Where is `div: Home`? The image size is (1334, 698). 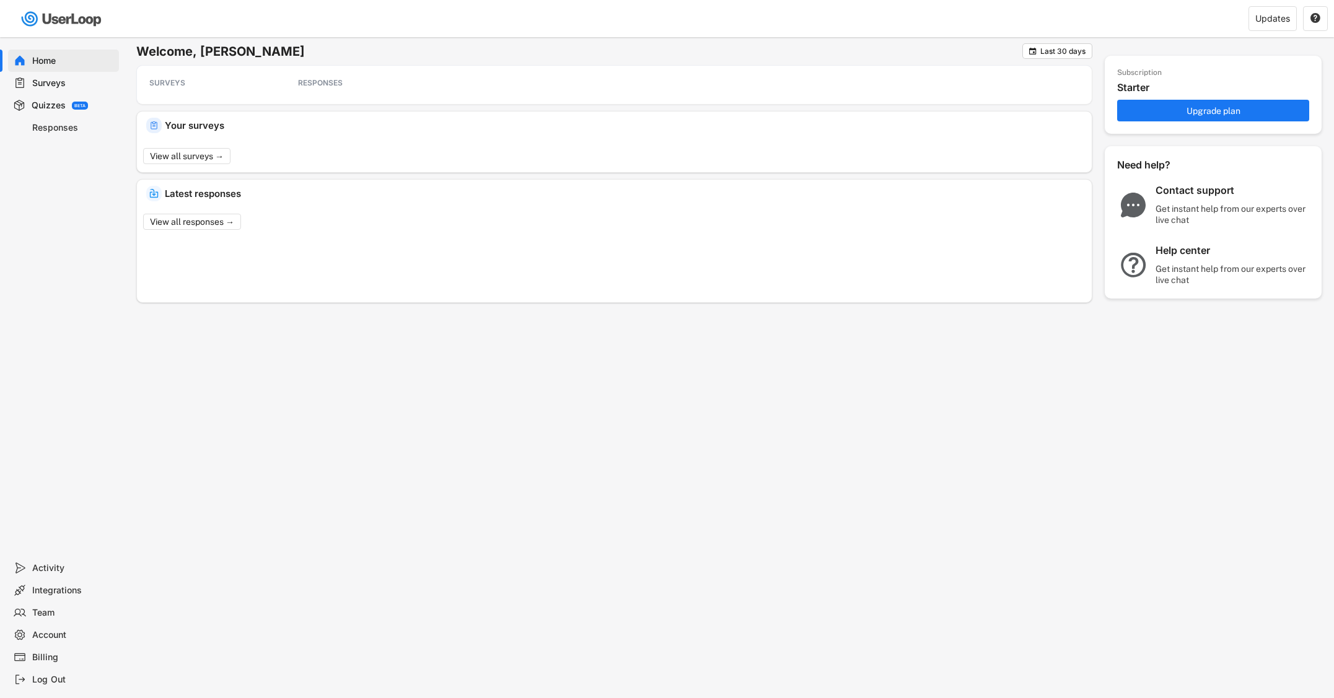 div: Home is located at coordinates (73, 61).